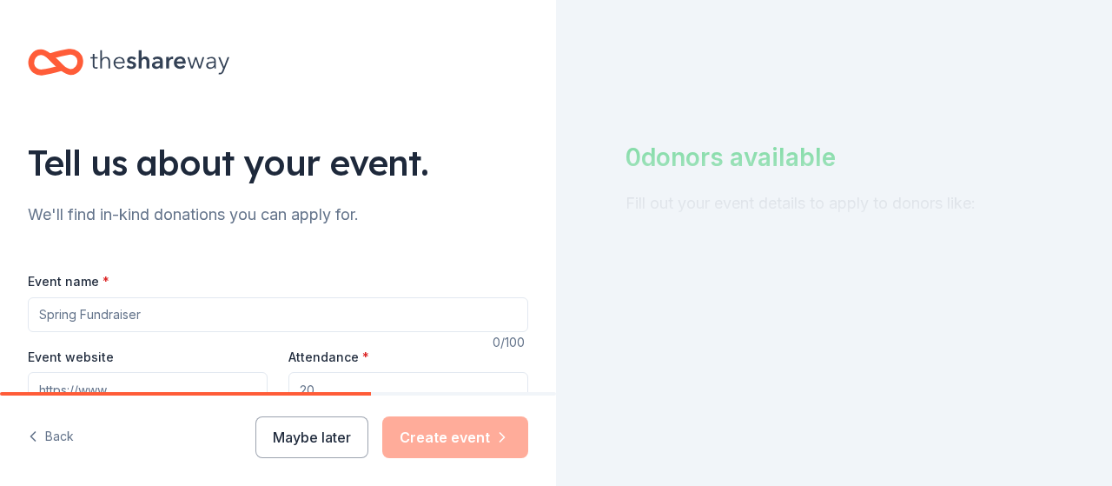  Describe the element at coordinates (328, 357) in the screenshot. I see `label: Attendance` at that location.